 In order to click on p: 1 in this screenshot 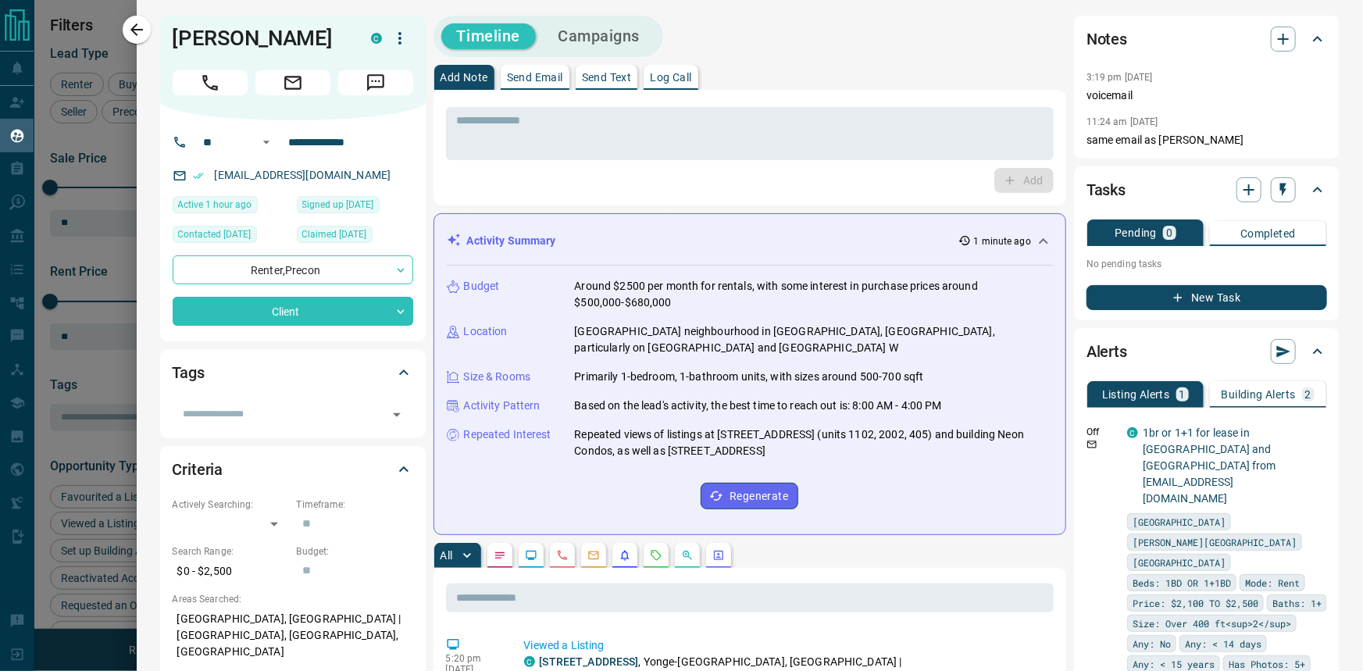, I will do `click(1183, 395)`.